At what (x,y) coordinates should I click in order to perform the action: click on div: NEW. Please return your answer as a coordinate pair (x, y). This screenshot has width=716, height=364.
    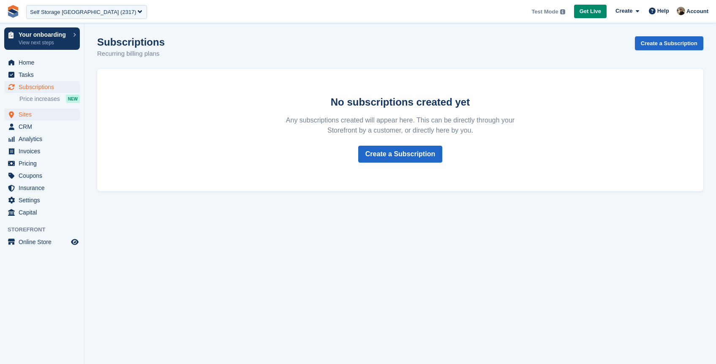
    Looking at the image, I should click on (73, 99).